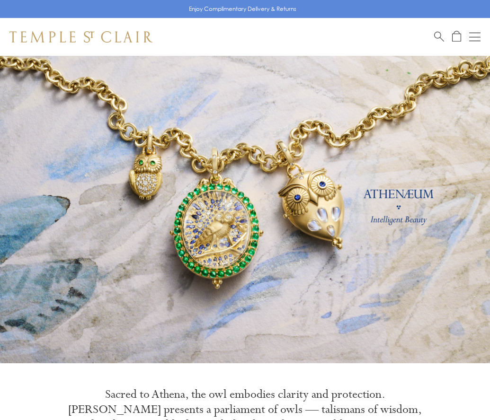 The width and height of the screenshot is (490, 420). What do you see at coordinates (242, 9) in the screenshot?
I see `p: Enjoy Complimentary Delivery & Returns` at bounding box center [242, 9].